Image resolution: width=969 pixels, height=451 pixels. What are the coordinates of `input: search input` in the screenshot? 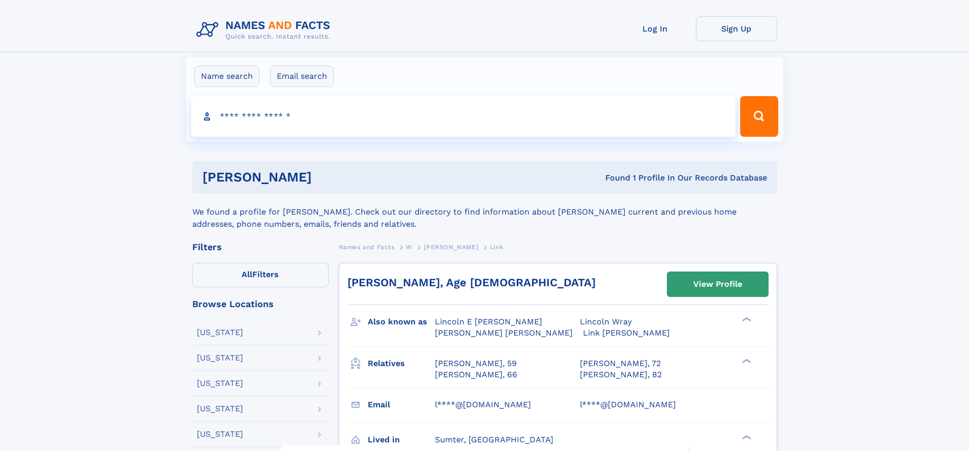 It's located at (463, 116).